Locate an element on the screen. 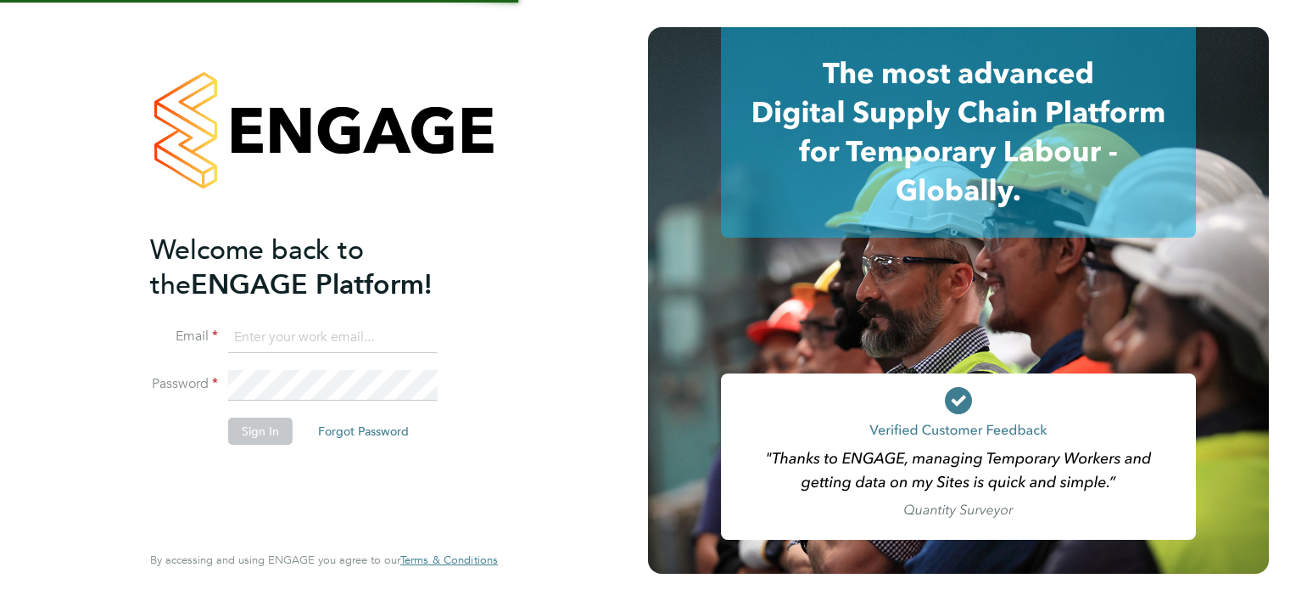 Image resolution: width=1296 pixels, height=601 pixels. button: Sign In is located at coordinates (260, 431).